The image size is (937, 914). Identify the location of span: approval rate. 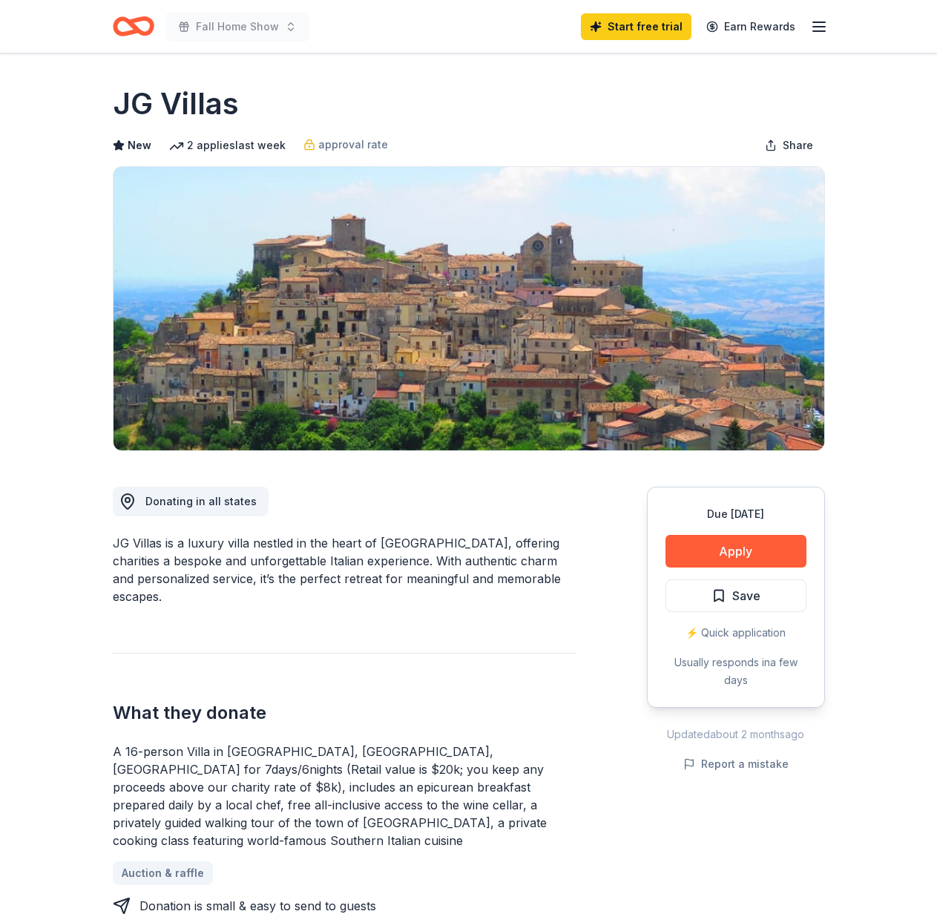
(353, 145).